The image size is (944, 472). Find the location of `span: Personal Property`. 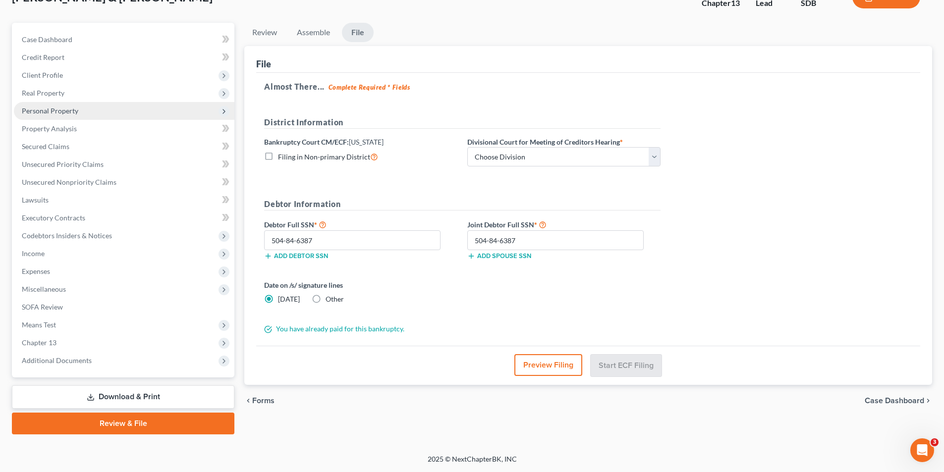

span: Personal Property is located at coordinates (50, 110).